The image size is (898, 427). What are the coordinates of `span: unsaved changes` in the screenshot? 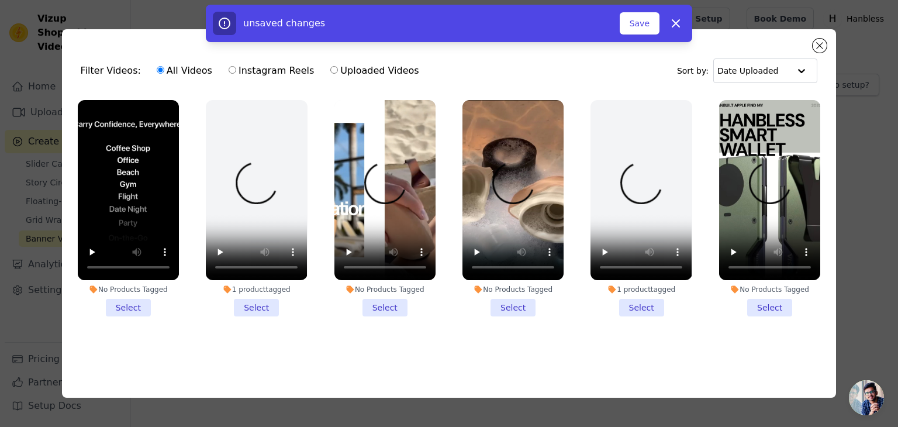 It's located at (284, 23).